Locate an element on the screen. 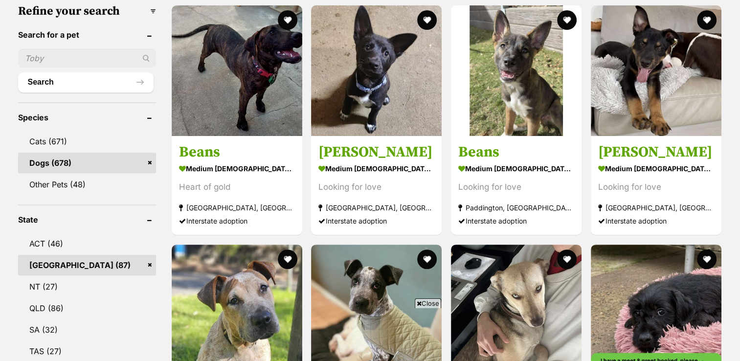  img: Beans - Australian Kelpie Dog is located at coordinates (516, 70).